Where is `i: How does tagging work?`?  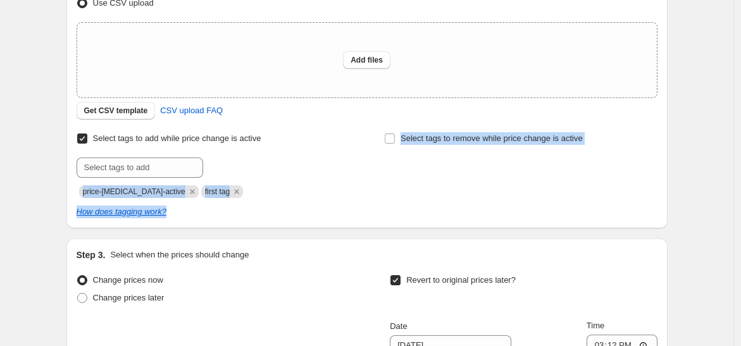
i: How does tagging work? is located at coordinates (121, 211).